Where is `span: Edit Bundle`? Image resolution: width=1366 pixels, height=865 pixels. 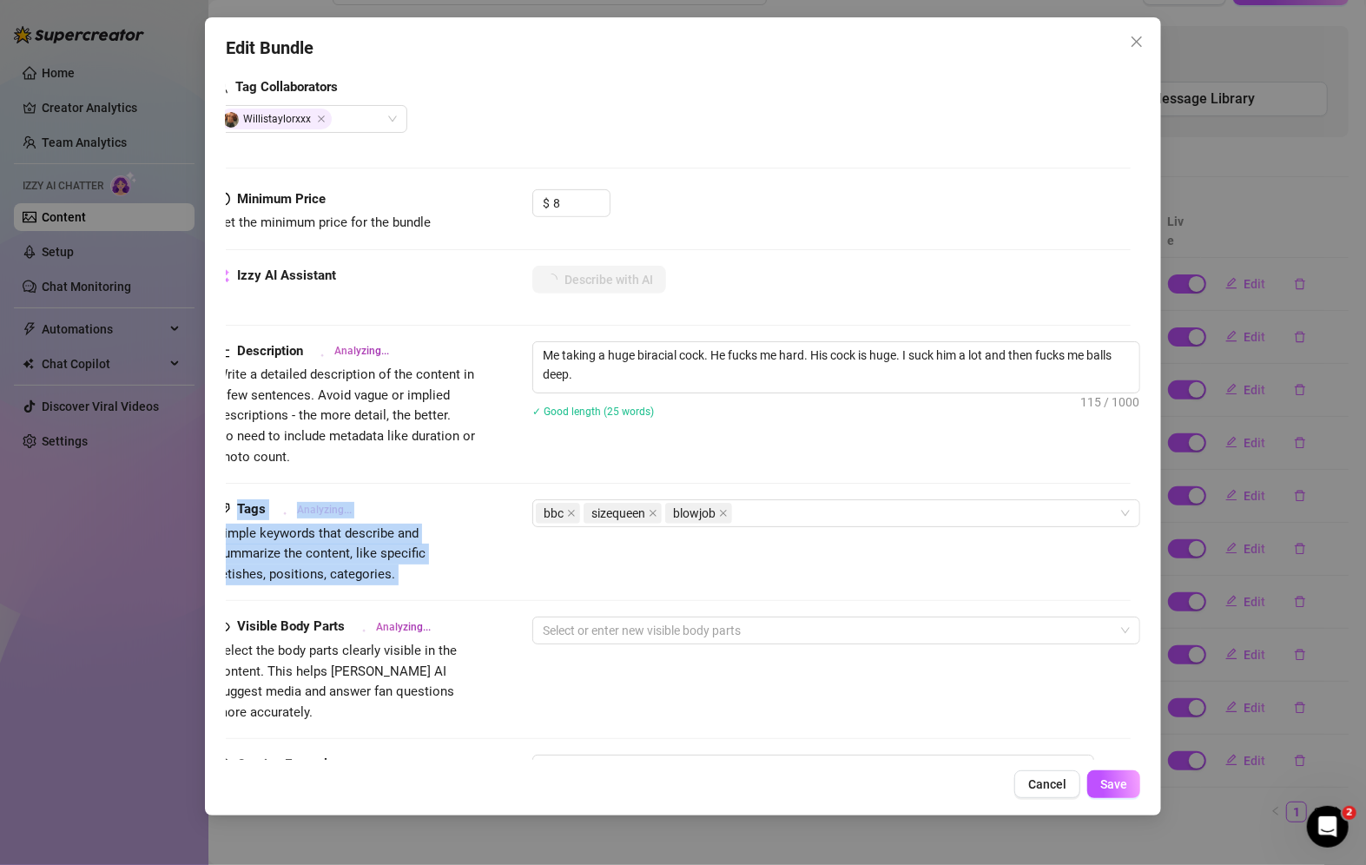 span: Edit Bundle is located at coordinates (269, 48).